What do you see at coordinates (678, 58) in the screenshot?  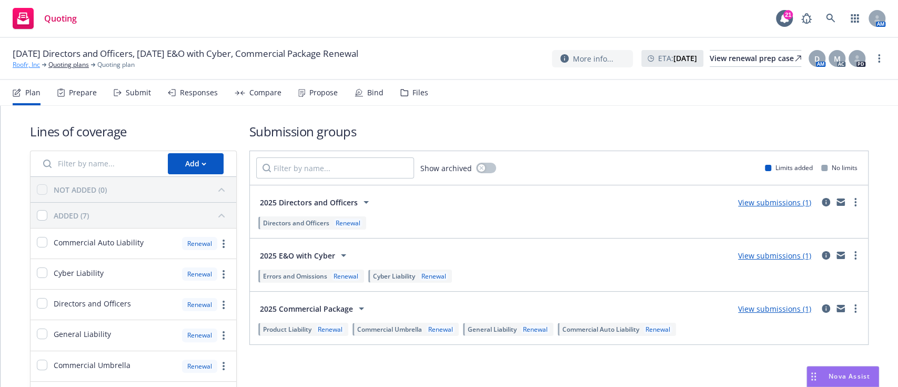 I see `span: ETA :` at bounding box center [678, 58].